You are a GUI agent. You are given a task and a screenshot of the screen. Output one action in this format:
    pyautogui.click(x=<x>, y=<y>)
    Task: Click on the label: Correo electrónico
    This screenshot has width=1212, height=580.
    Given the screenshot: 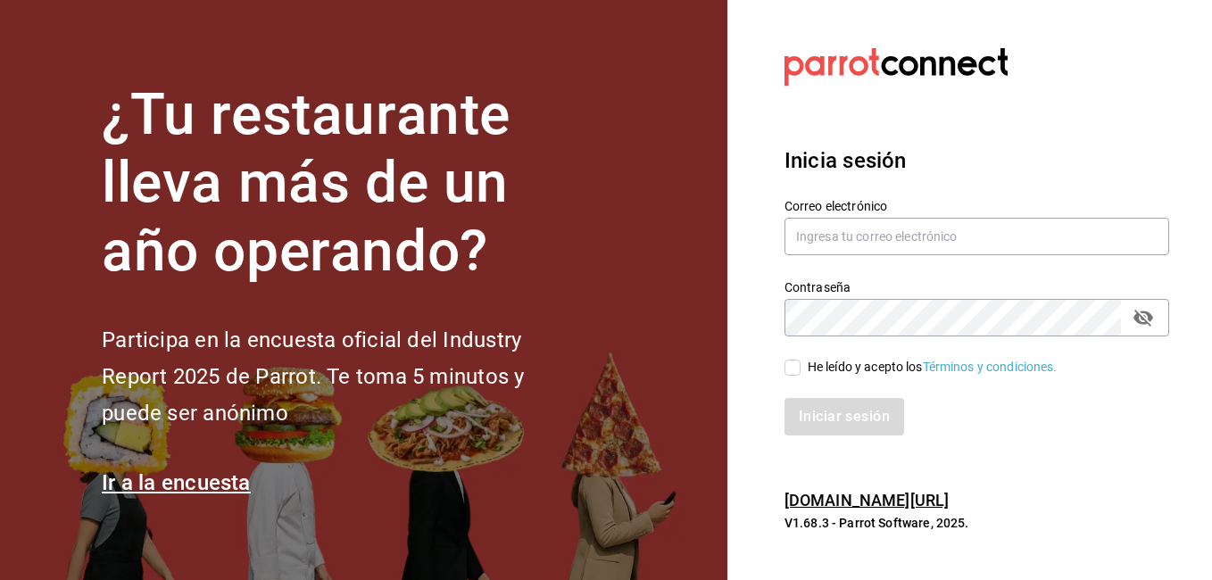 What is the action you would take?
    pyautogui.click(x=976, y=205)
    